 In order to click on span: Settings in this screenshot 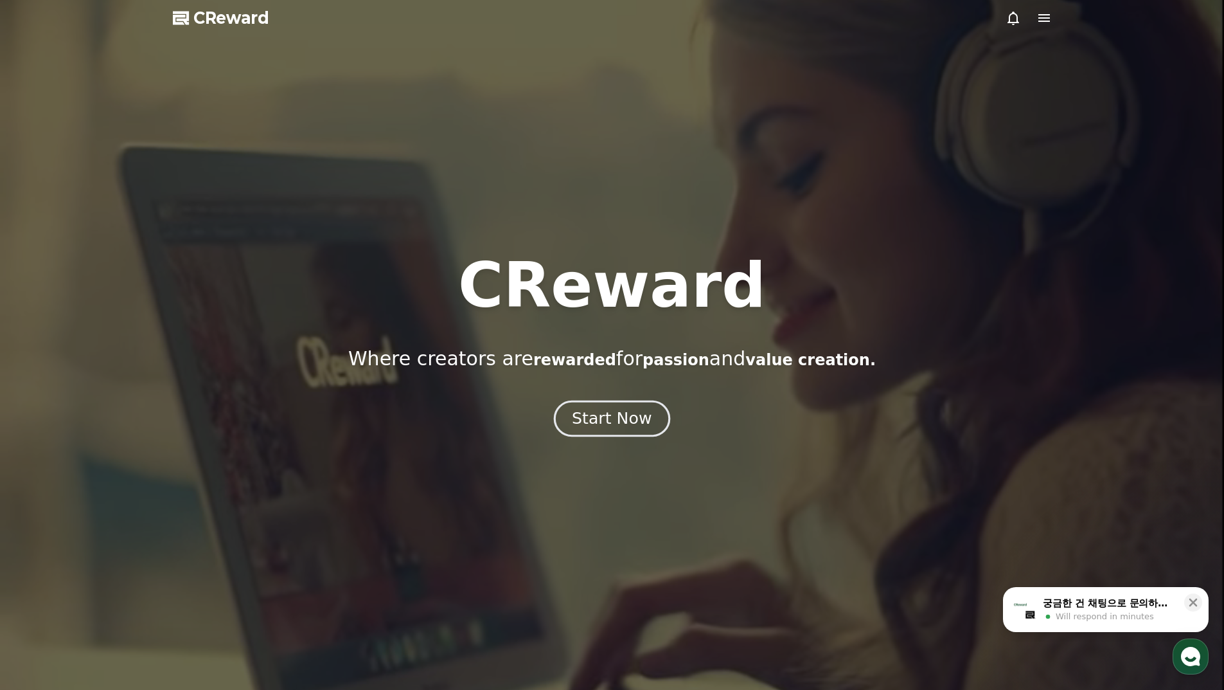, I will do `click(206, 432)`.